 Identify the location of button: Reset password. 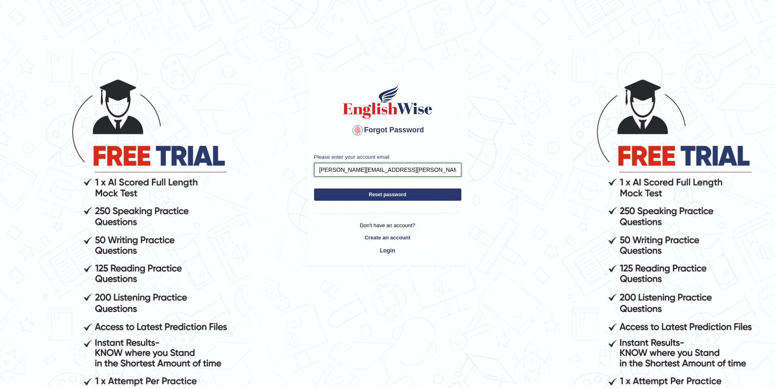
(388, 195).